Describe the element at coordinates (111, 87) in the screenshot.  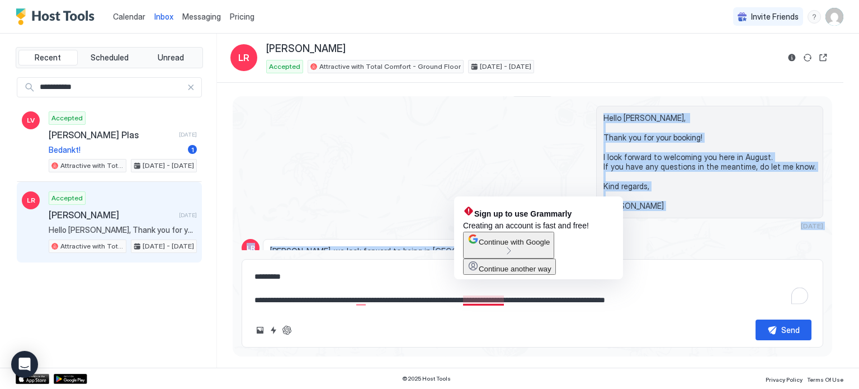
I see `input: Input Field` at that location.